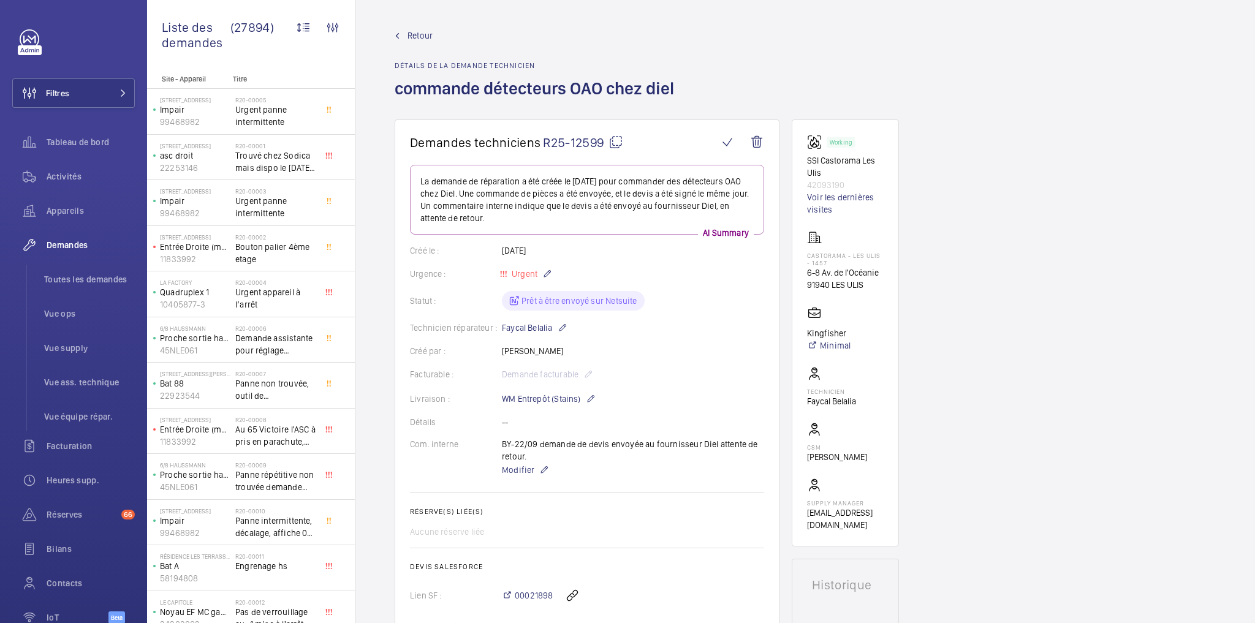 The width and height of the screenshot is (1255, 623). Describe the element at coordinates (527, 596) in the screenshot. I see `a: 00021898` at that location.